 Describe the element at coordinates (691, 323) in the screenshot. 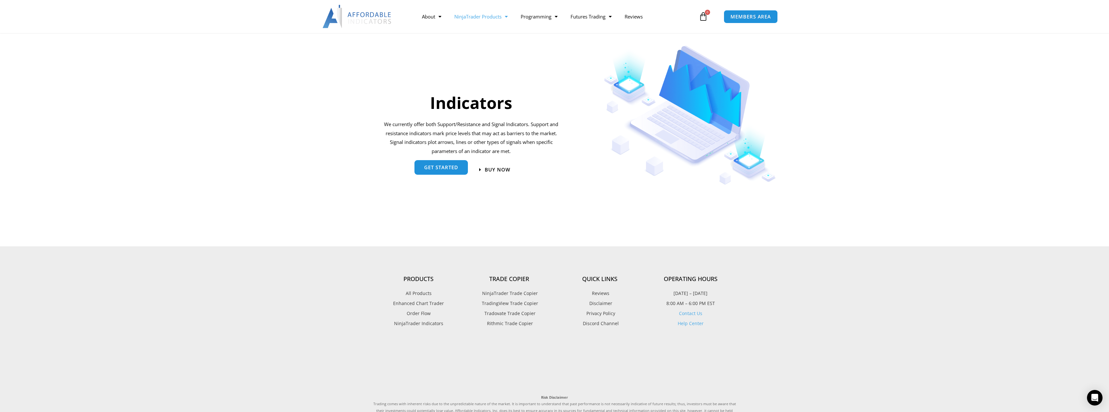

I see `a: Help Center` at that location.